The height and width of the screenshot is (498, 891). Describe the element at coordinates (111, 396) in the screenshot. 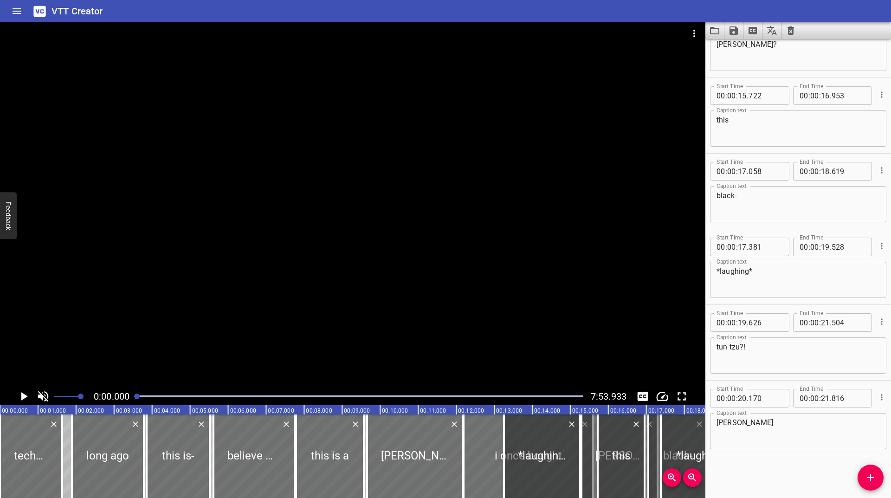

I see `span: 0:00.000` at that location.